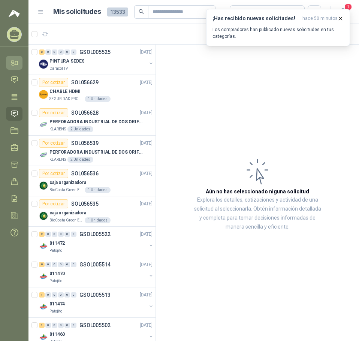 The height and width of the screenshot is (341, 359). I want to click on p: GSOL005522, so click(95, 234).